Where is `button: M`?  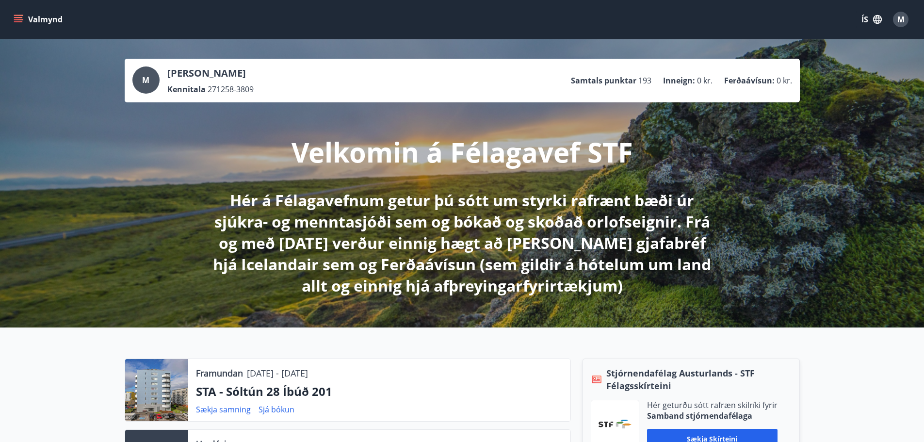
button: M is located at coordinates (901, 19).